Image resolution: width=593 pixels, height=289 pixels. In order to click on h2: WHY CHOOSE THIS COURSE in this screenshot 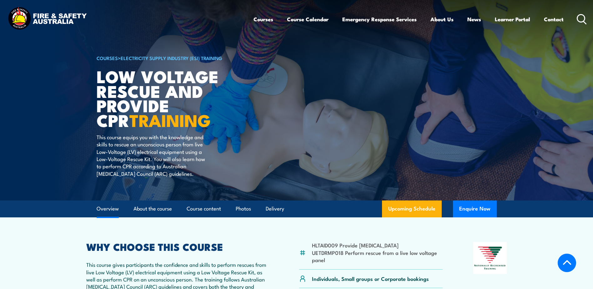, I will do `click(178, 246)`.